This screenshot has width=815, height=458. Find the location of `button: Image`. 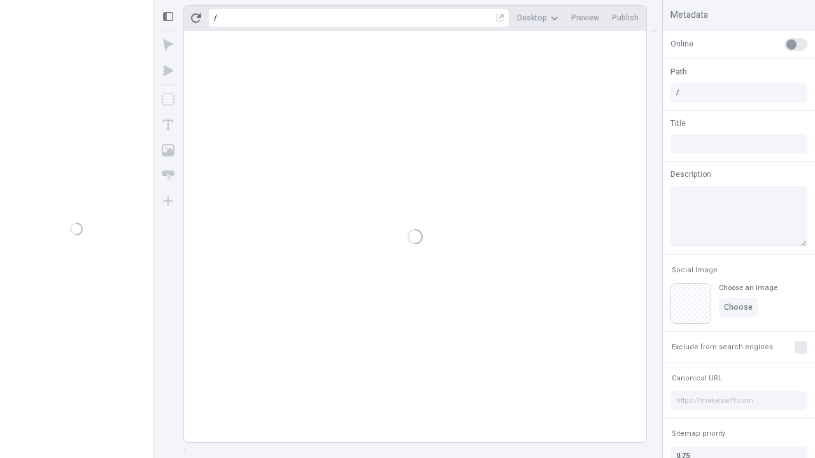

button: Image is located at coordinates (168, 150).